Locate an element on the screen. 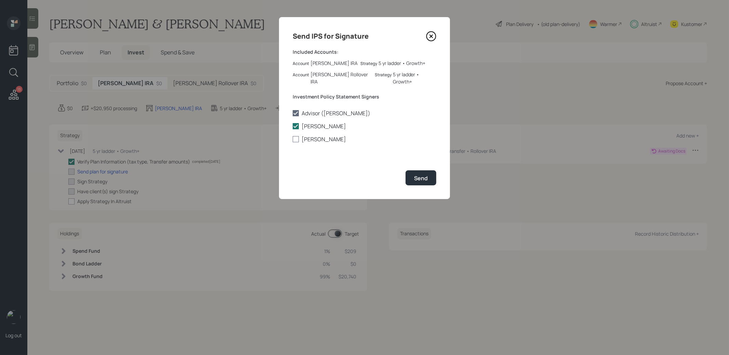 The image size is (729, 355). button: Send is located at coordinates (421, 177).